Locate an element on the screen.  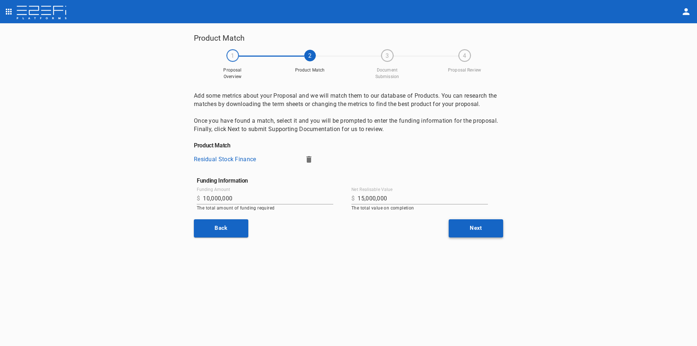
p: The total amount of funding required is located at coordinates (265, 208).